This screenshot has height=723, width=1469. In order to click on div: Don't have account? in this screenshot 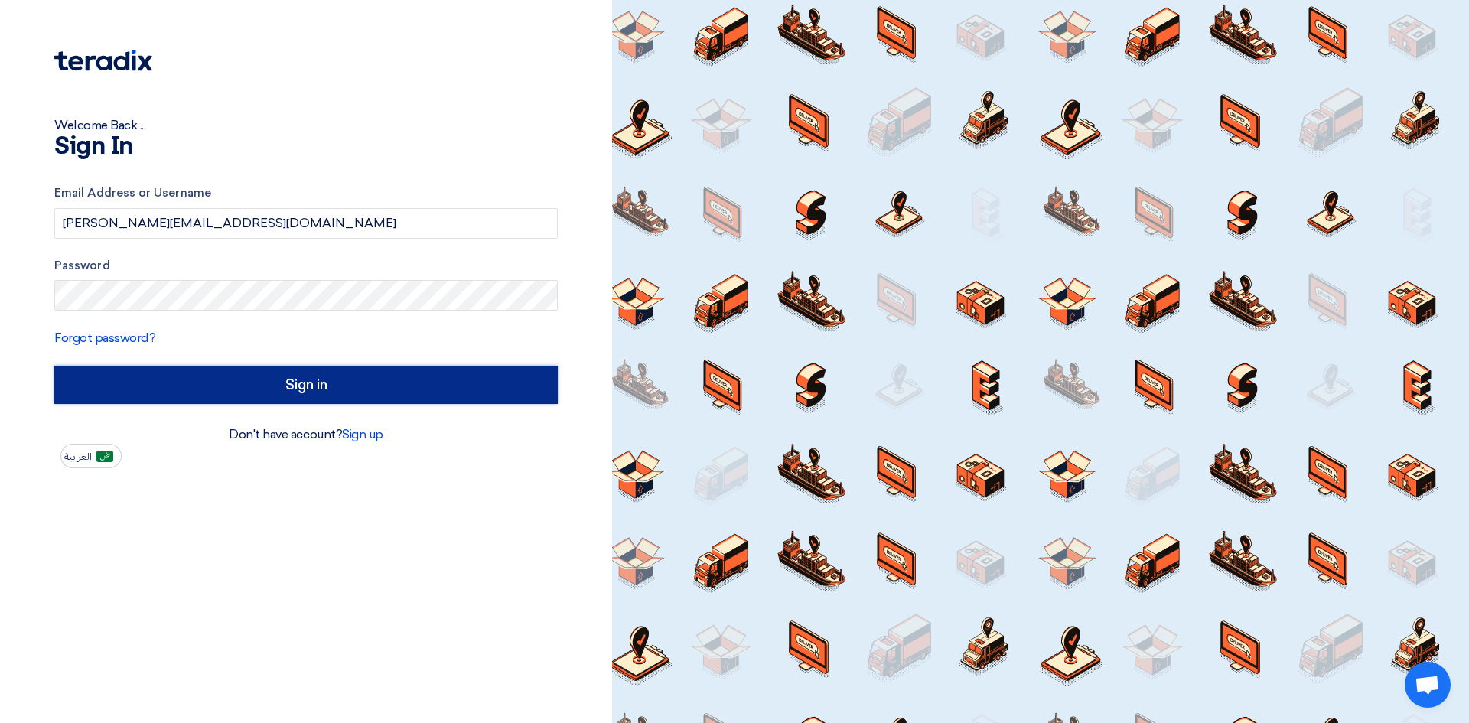, I will do `click(306, 435)`.